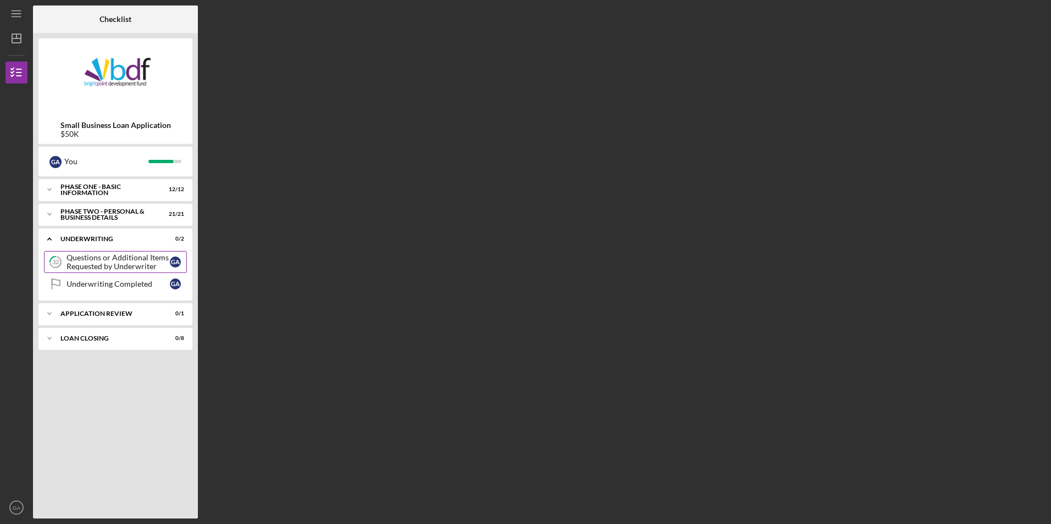  What do you see at coordinates (174, 339) in the screenshot?
I see `div: 0 / 8` at bounding box center [174, 339].